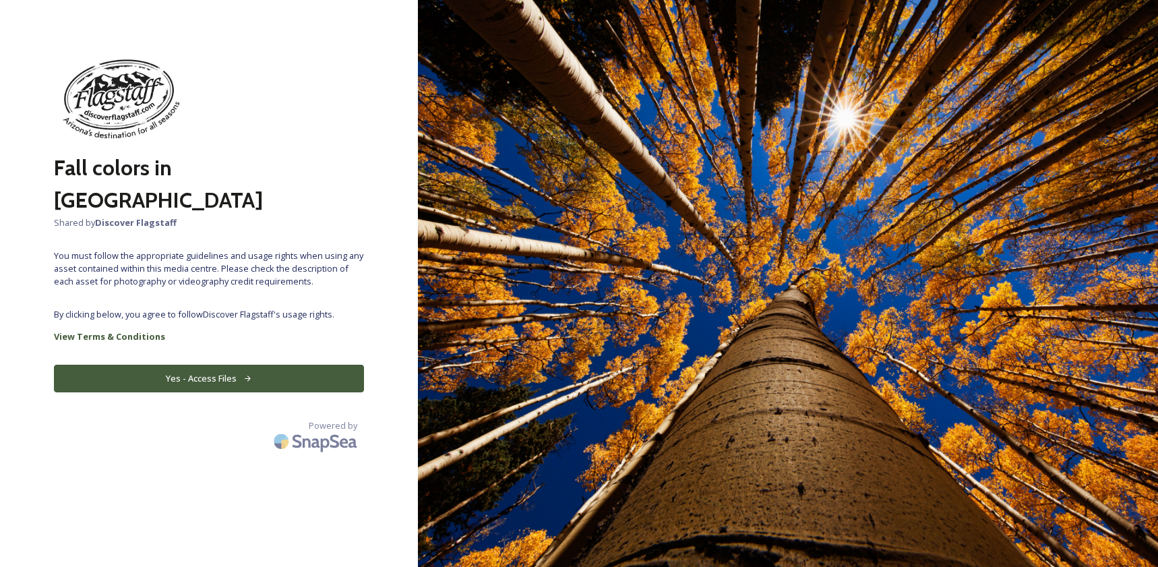 This screenshot has height=567, width=1158. What do you see at coordinates (121, 99) in the screenshot?
I see `img: discover%20flagstaff%20logo.jpg` at bounding box center [121, 99].